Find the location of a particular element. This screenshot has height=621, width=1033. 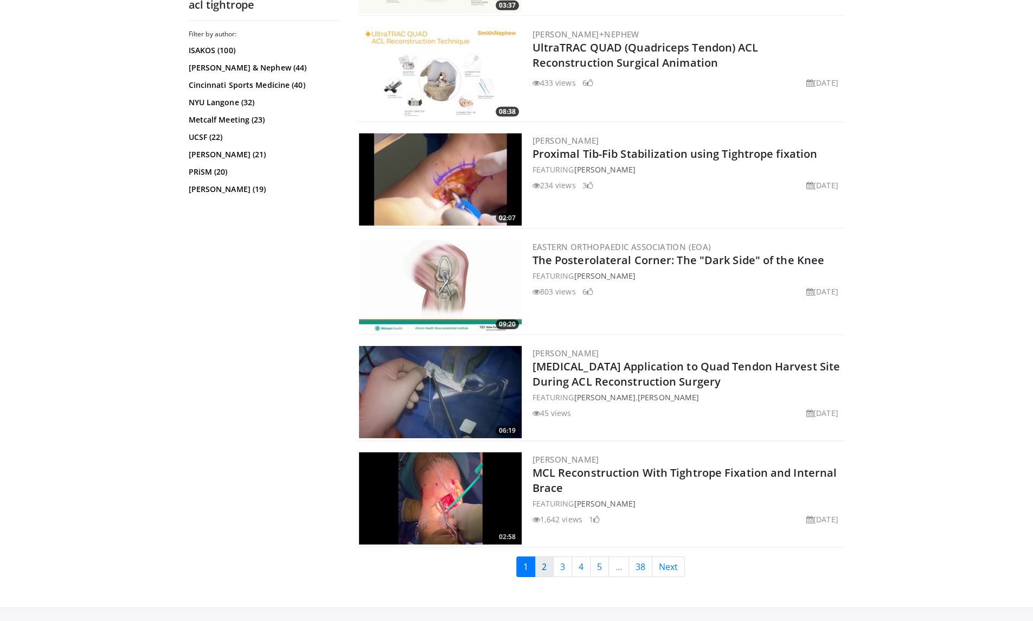

a: 09:20 is located at coordinates (440, 286).